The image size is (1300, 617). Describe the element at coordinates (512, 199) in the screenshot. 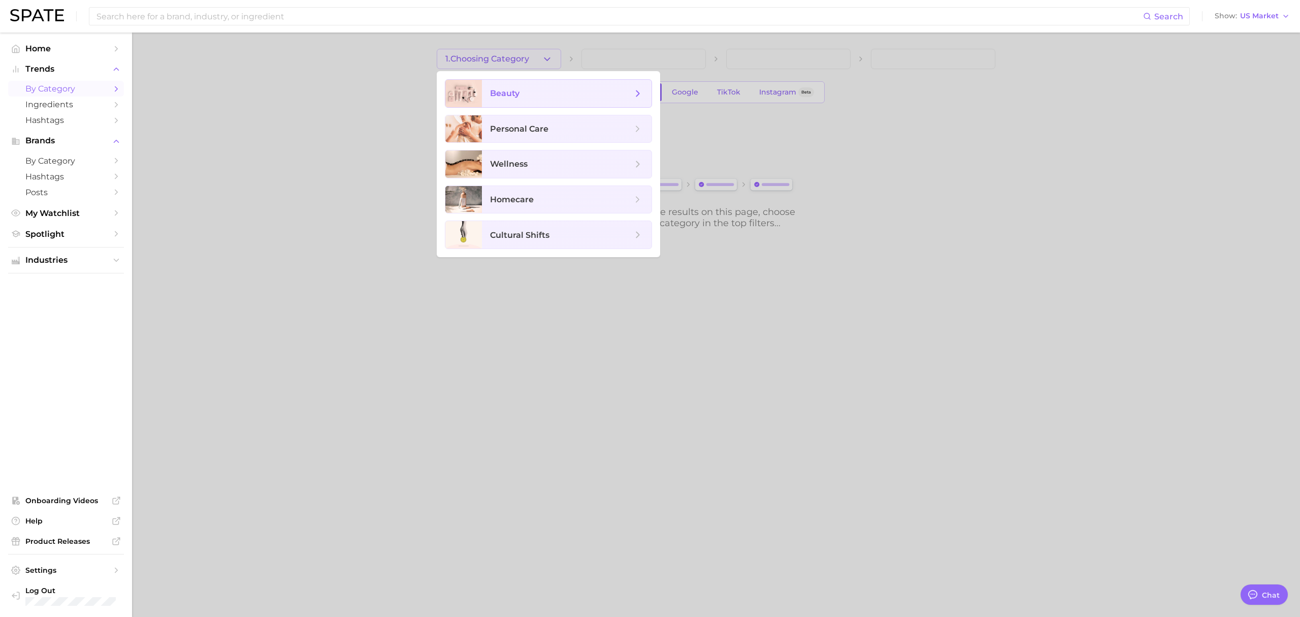

I see `span: homecare` at that location.